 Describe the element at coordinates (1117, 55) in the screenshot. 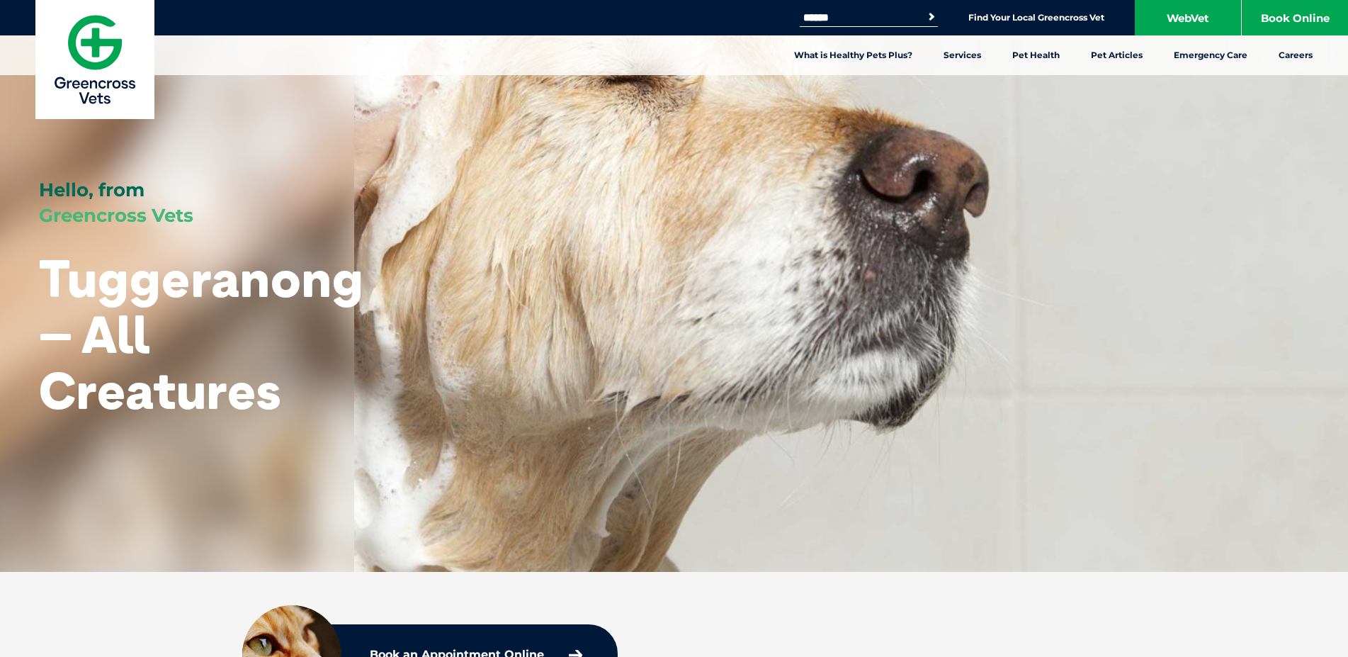

I see `a: Pet Articles` at that location.